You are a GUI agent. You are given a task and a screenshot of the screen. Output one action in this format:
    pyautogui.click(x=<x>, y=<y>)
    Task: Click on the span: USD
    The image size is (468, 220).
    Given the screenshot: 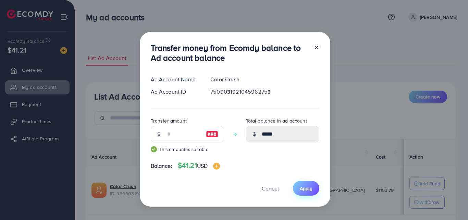 What is the action you would take?
    pyautogui.click(x=202, y=165)
    